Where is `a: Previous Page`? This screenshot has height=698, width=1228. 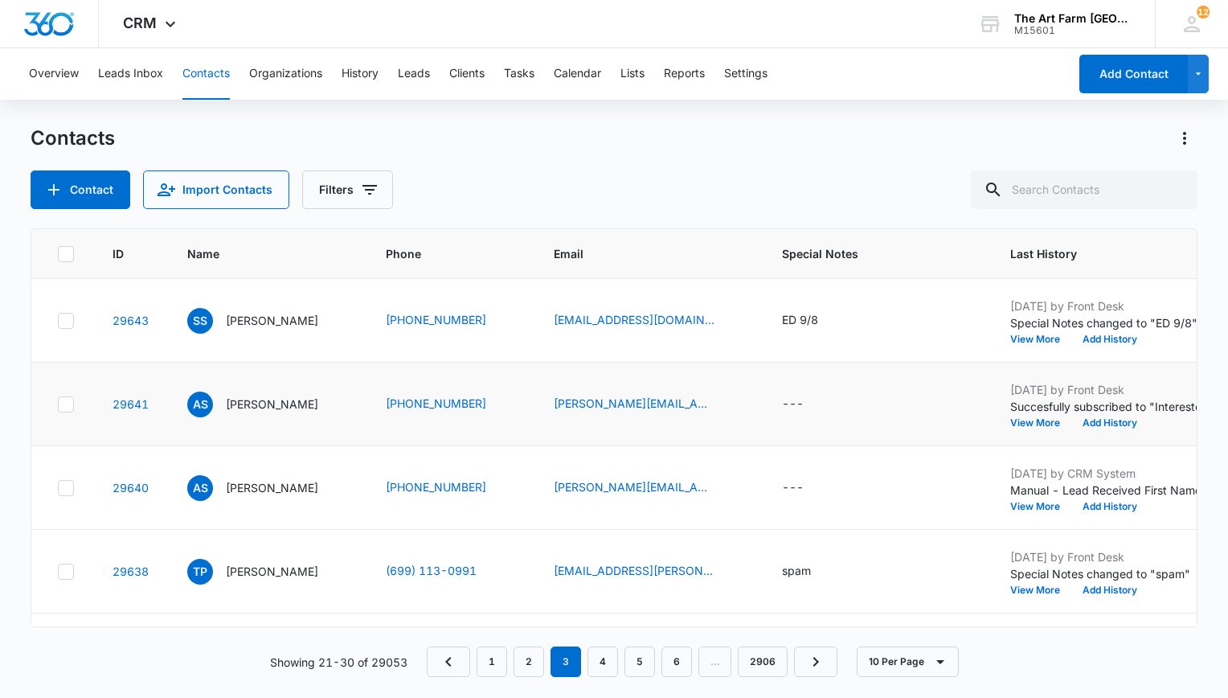 a: Previous Page is located at coordinates (449, 662).